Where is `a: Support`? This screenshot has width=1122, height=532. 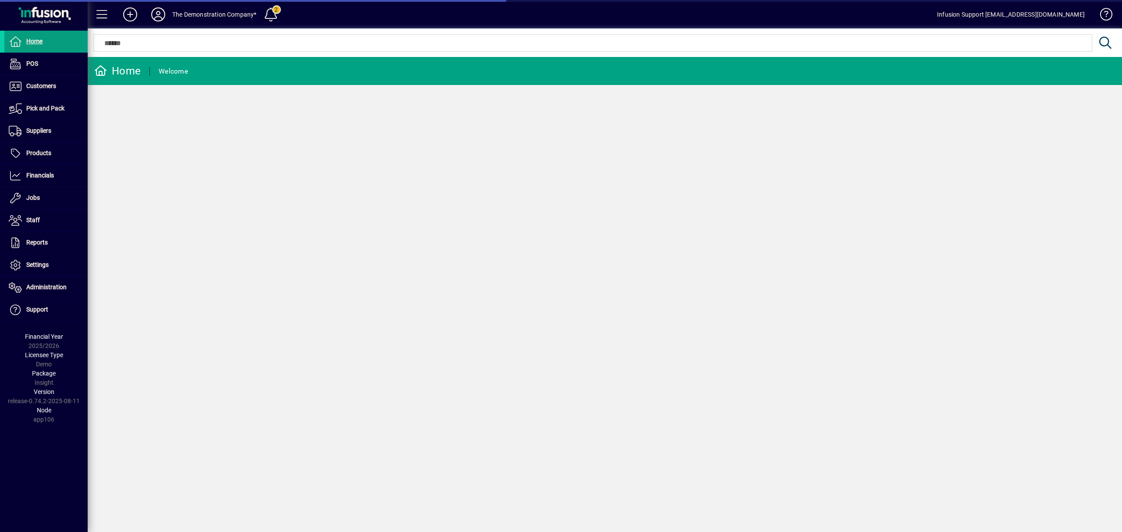
a: Support is located at coordinates (46, 310).